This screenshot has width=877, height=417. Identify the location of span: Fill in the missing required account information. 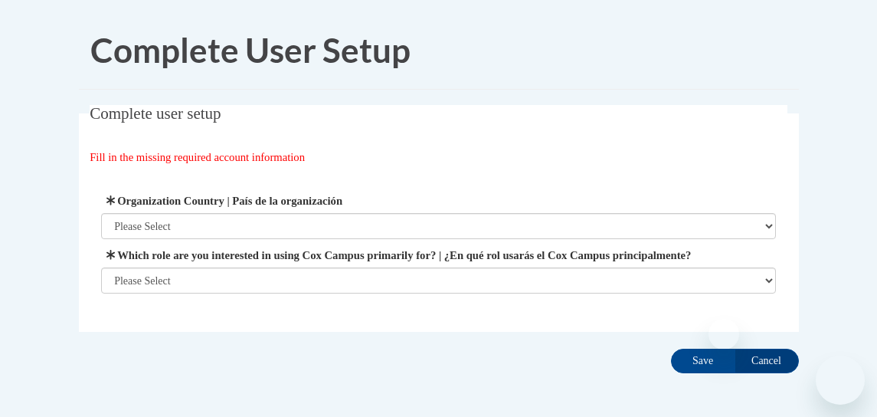
(197, 157).